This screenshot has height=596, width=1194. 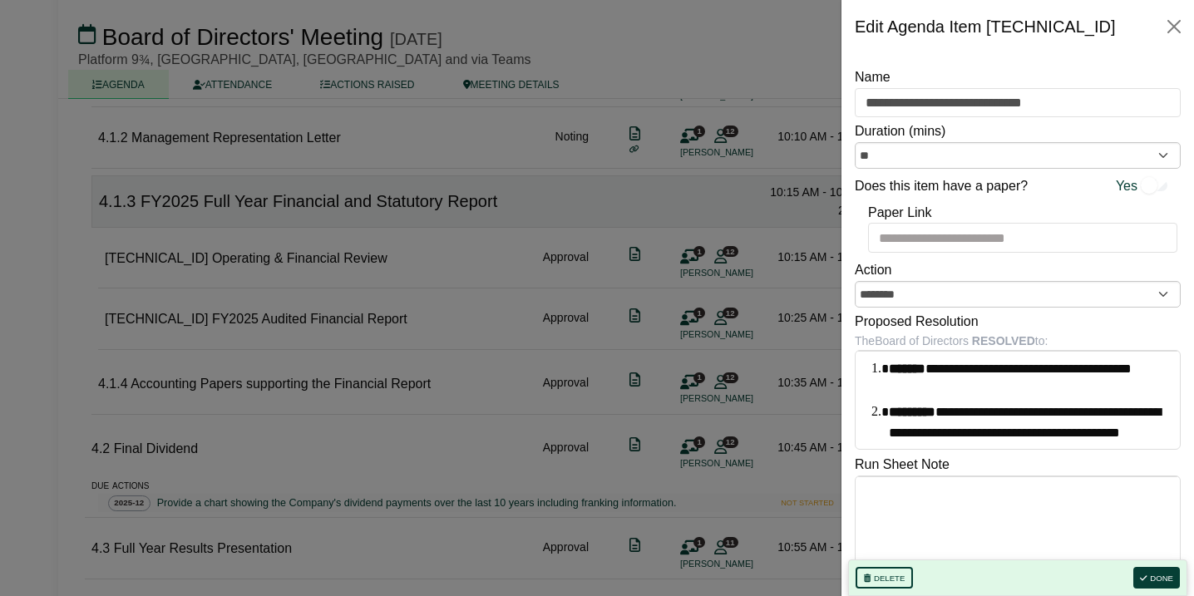 What do you see at coordinates (902, 465) in the screenshot?
I see `label: Run Sheet Note` at bounding box center [902, 465].